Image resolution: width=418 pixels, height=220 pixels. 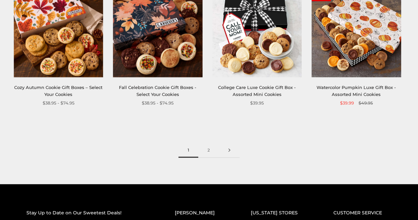 I want to click on h2: CUSTOMER SERVICE, so click(x=363, y=213).